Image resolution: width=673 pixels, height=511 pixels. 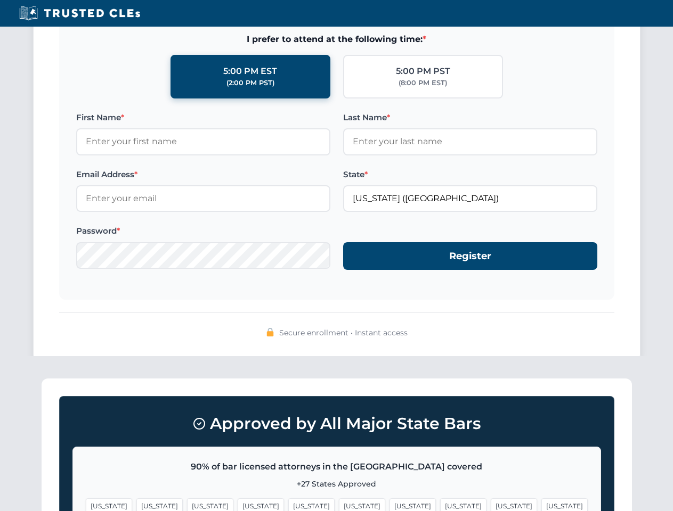 What do you see at coordinates (470, 256) in the screenshot?
I see `button: Register` at bounding box center [470, 256].